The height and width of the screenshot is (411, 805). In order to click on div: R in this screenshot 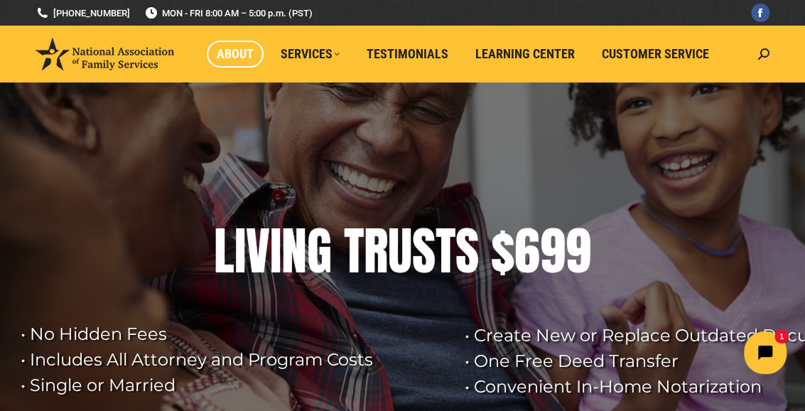, I will do `click(376, 251)`.